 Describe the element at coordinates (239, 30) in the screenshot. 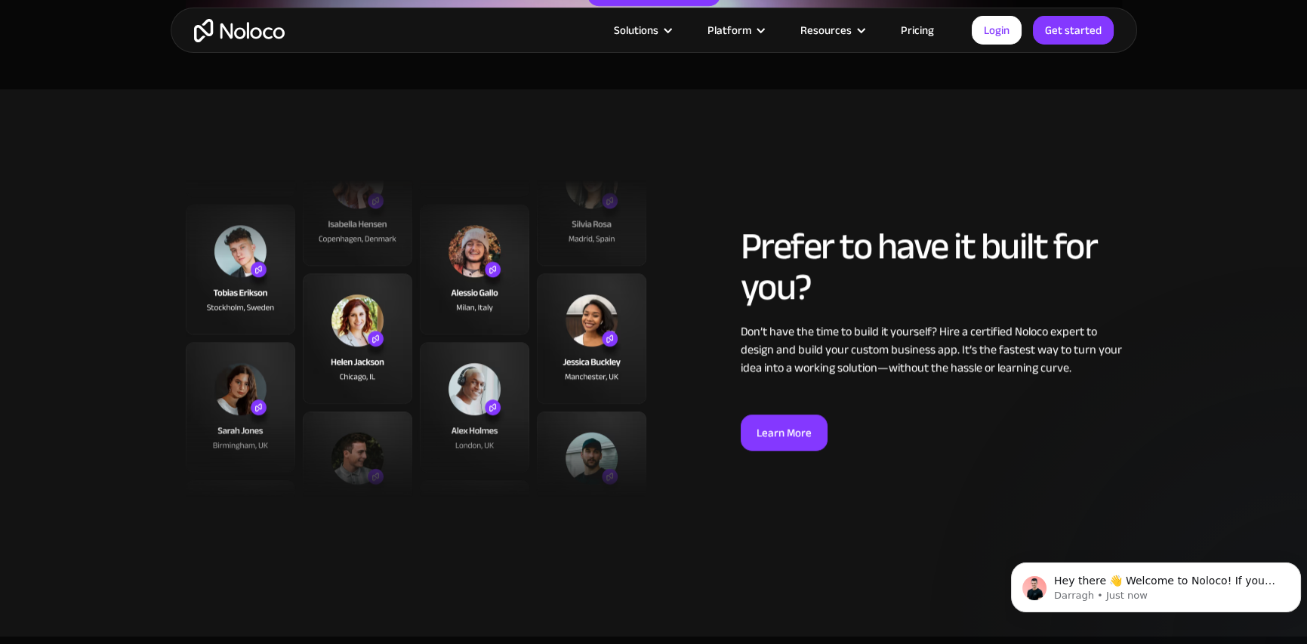

I see `a: home` at that location.